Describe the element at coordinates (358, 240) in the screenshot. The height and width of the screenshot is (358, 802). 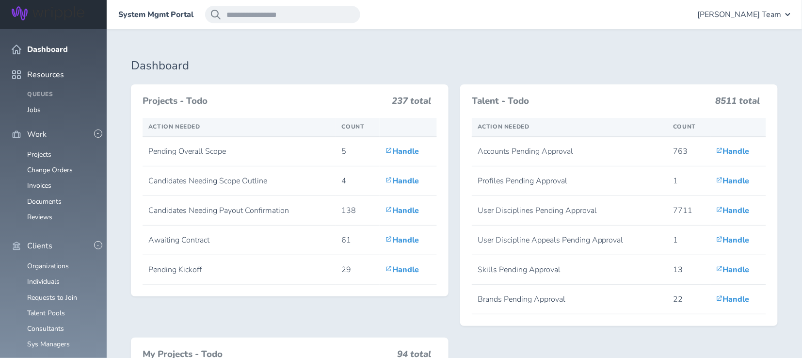
I see `td: 61` at that location.